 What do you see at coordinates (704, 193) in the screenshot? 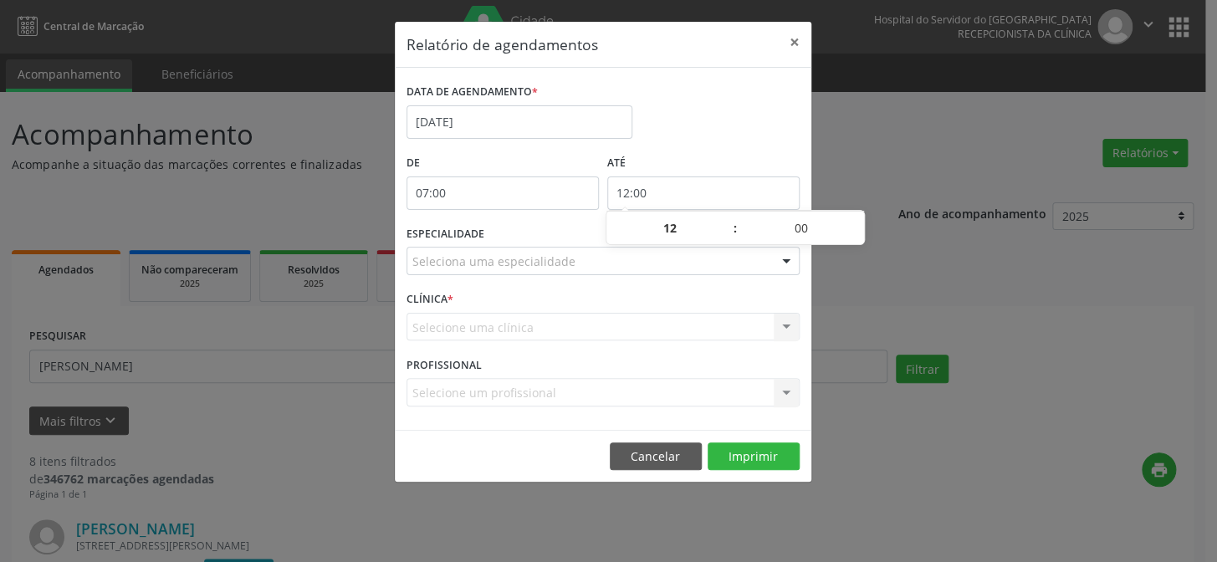
I see `input: Selecione o horário final` at bounding box center [704, 193].